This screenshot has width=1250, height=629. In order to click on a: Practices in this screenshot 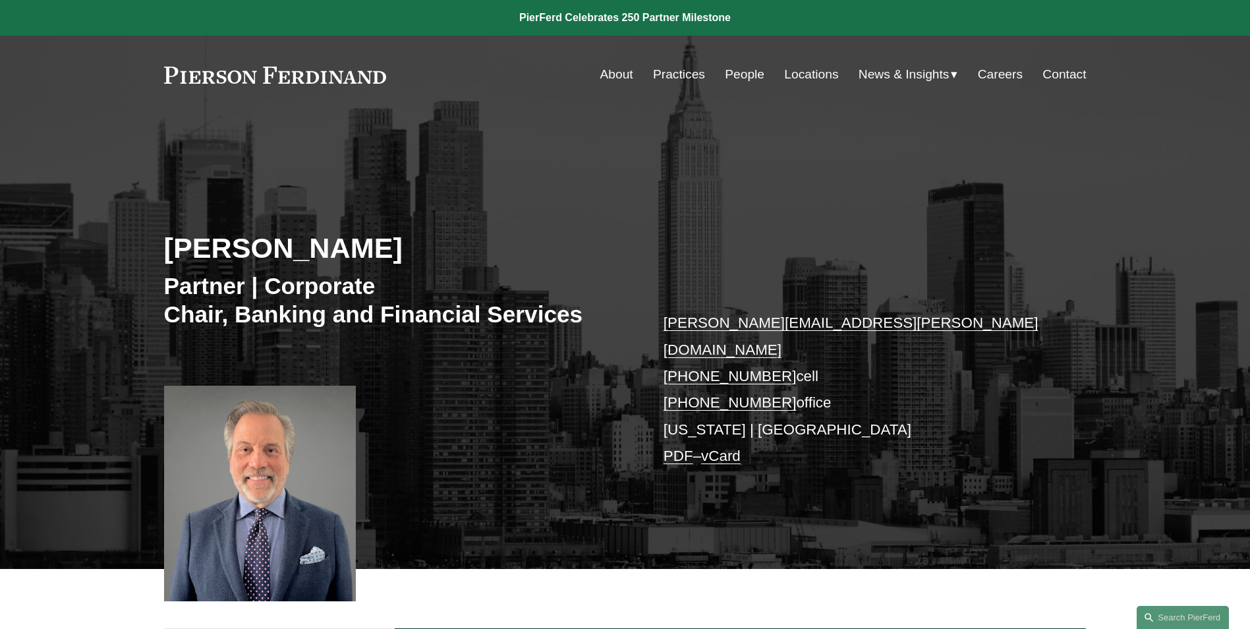, I will do `click(679, 74)`.